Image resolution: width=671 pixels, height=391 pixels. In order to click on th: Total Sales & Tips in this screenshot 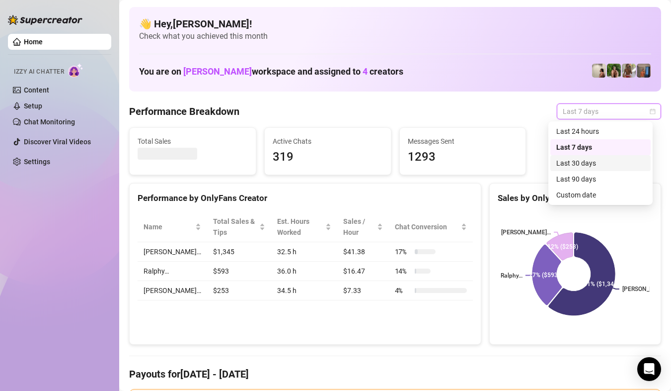, I will do `click(239, 227)`.